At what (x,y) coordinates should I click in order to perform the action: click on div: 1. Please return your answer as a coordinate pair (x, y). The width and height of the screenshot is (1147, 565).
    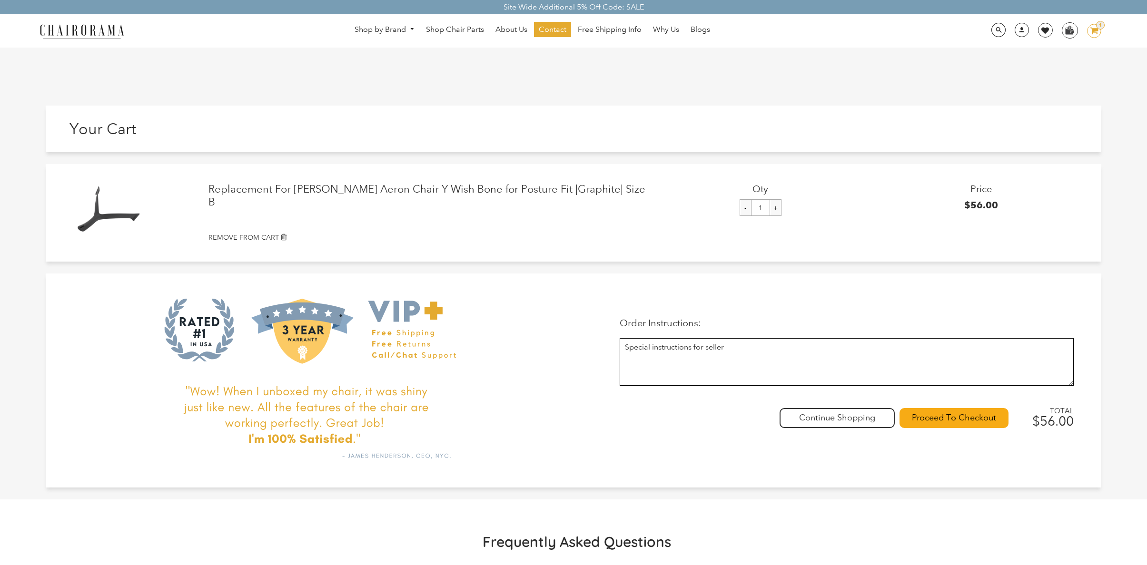
    Looking at the image, I should click on (1100, 25).